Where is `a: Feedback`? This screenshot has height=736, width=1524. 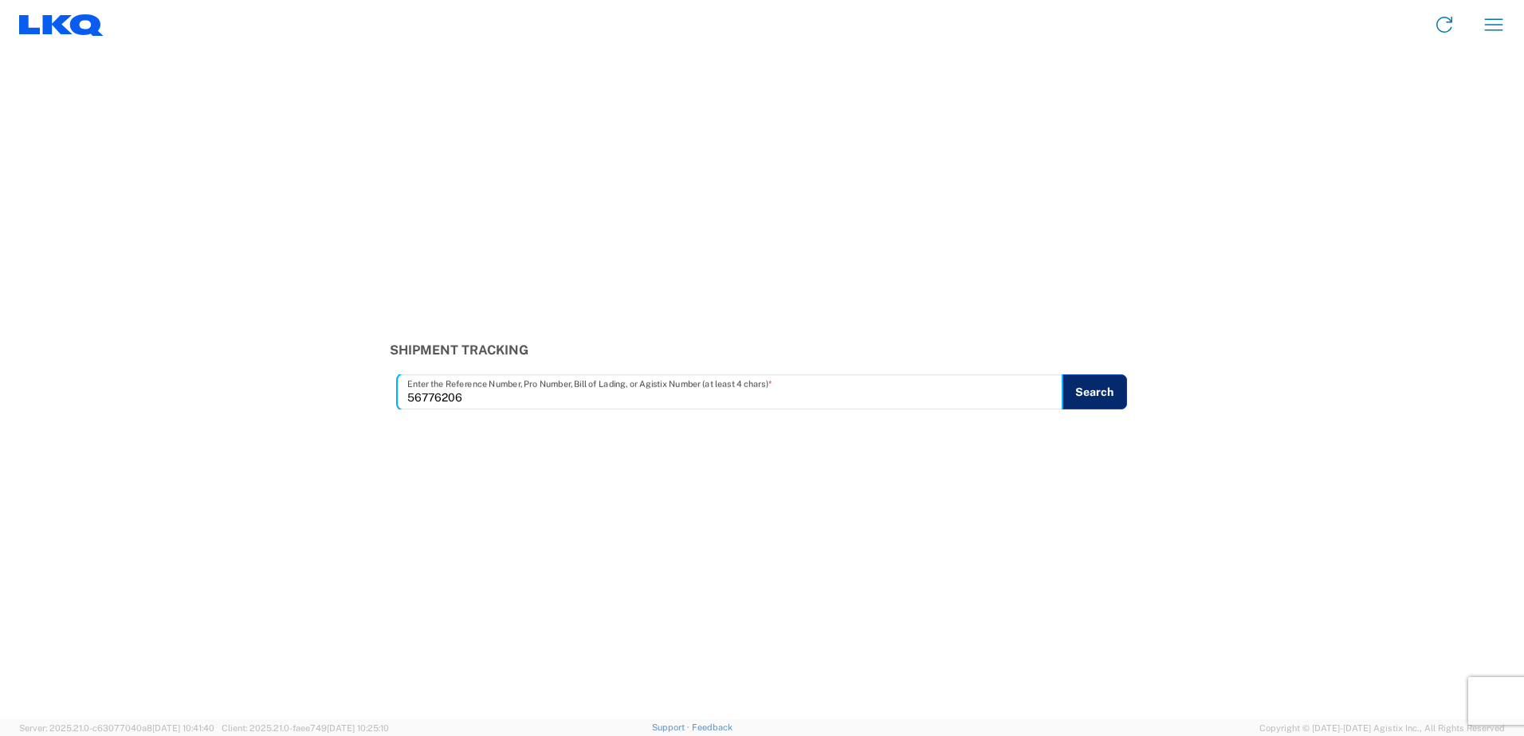
a: Feedback is located at coordinates (712, 728).